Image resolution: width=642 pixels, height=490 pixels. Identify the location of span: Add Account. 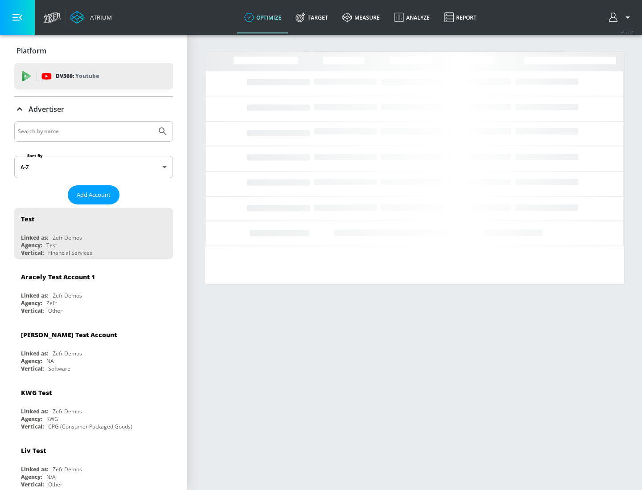
(94, 195).